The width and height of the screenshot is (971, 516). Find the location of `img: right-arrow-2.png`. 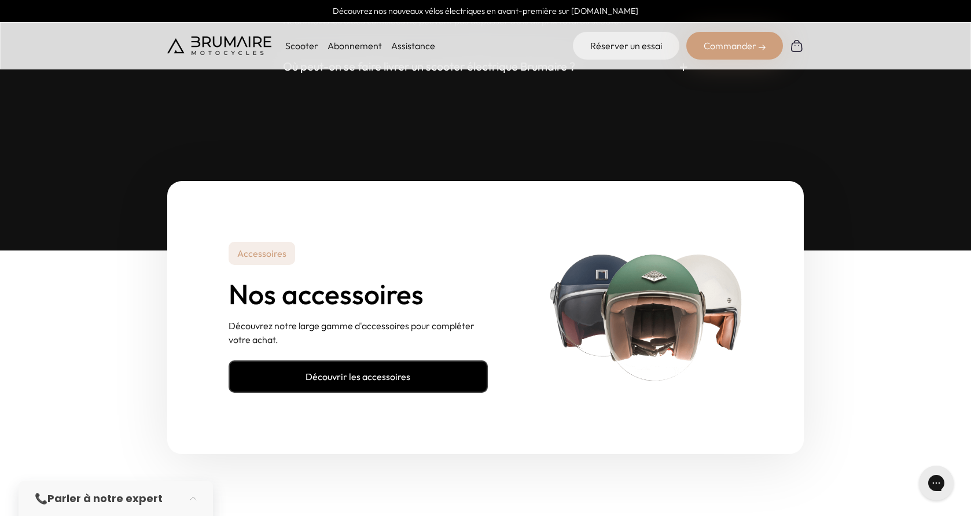

img: right-arrow-2.png is located at coordinates (762, 47).